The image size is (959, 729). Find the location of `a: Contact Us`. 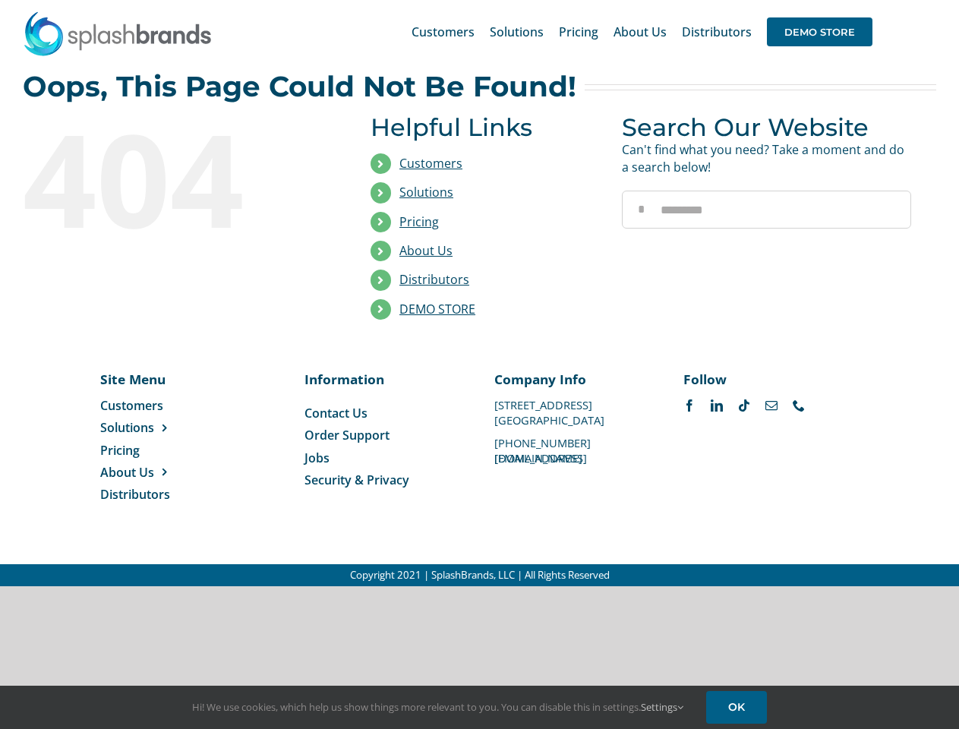

a: Contact Us is located at coordinates (384, 413).